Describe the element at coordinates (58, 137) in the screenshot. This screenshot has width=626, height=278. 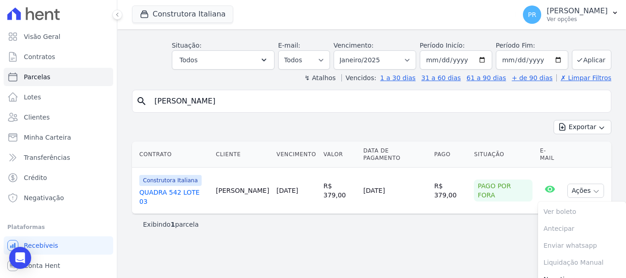
I see `a: Minha Carteira` at that location.